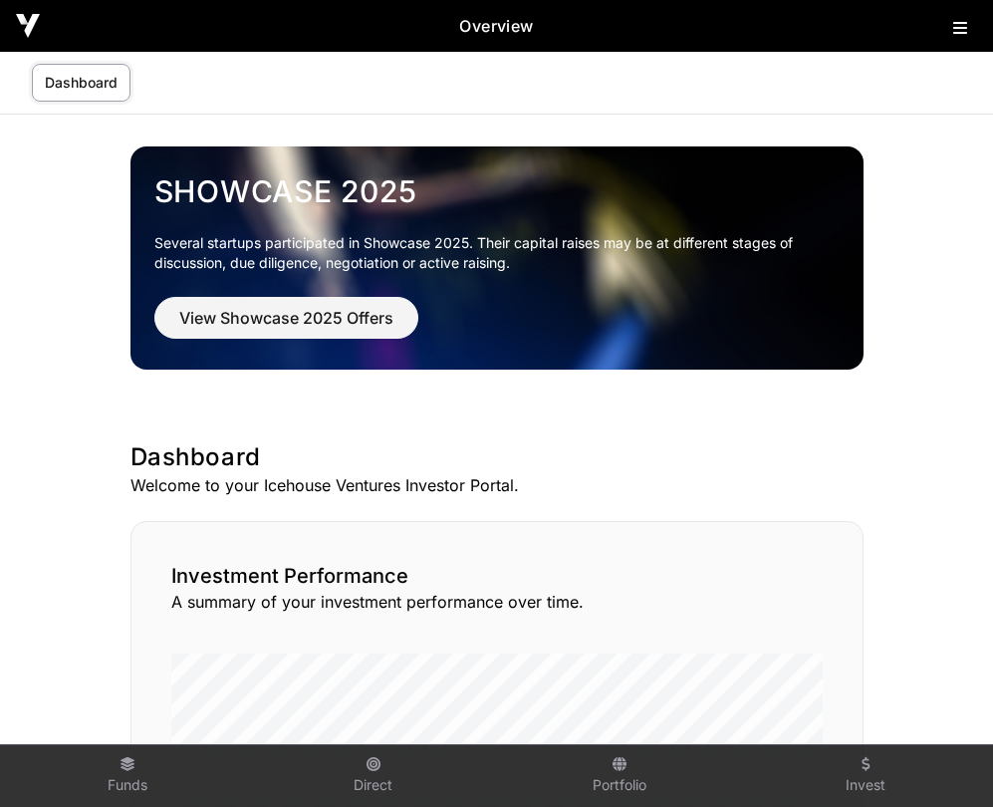  What do you see at coordinates (497, 258) in the screenshot?
I see `img: Showcase 2025` at bounding box center [497, 258].